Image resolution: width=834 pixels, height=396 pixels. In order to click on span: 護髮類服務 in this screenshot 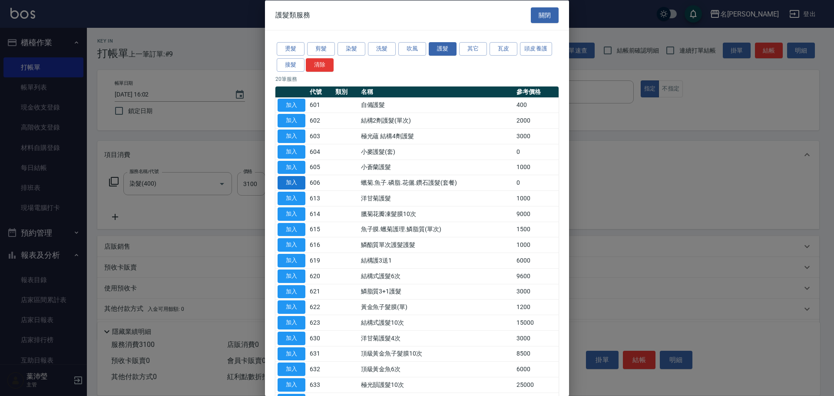, I will do `click(293, 15)`.